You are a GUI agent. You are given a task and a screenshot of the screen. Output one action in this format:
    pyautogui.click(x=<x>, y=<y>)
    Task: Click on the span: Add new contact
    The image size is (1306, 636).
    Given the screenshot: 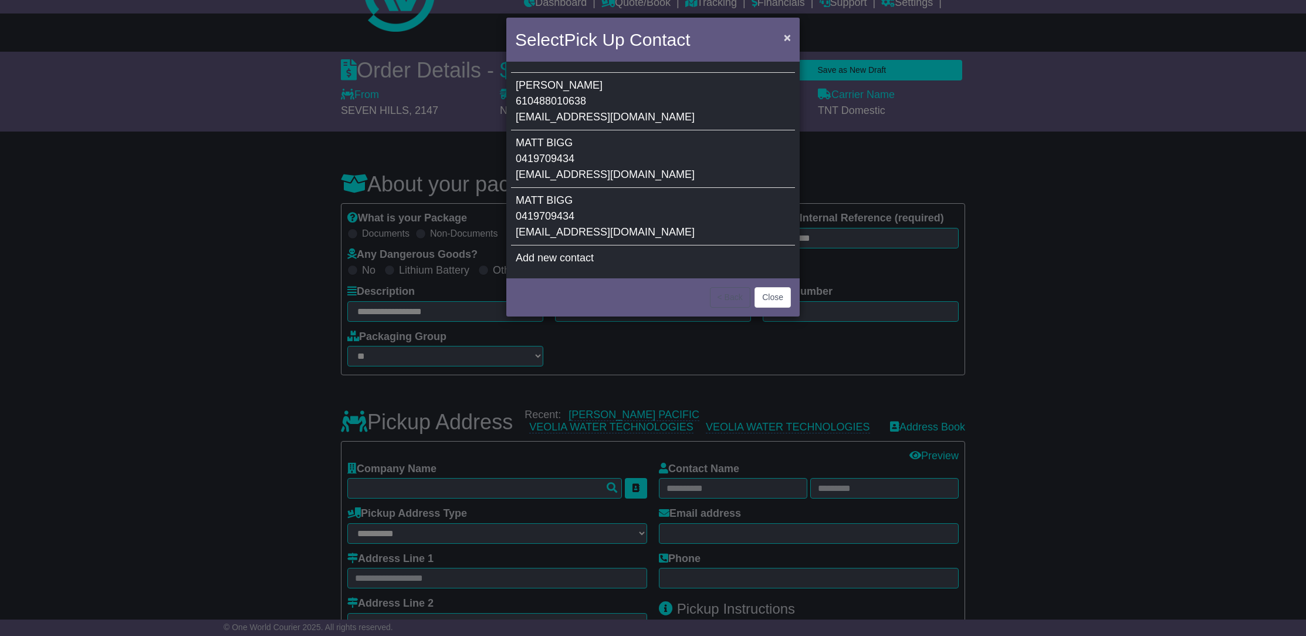 What is the action you would take?
    pyautogui.click(x=555, y=258)
    